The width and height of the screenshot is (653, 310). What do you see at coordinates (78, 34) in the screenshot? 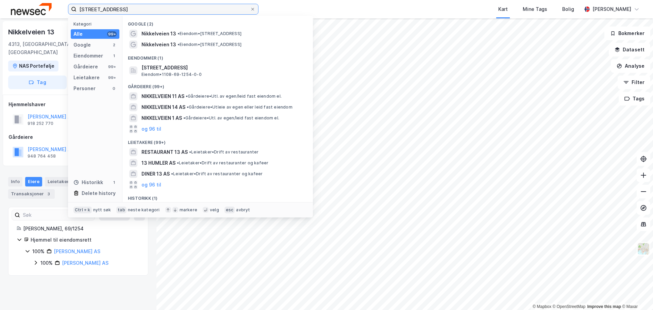
I see `div: Alle` at bounding box center [78, 34].